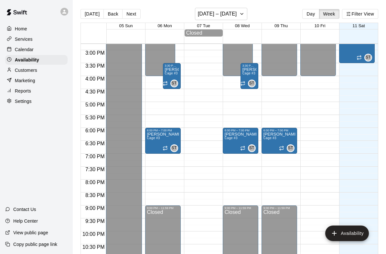  I want to click on span: 4:30 PM, so click(95, 91).